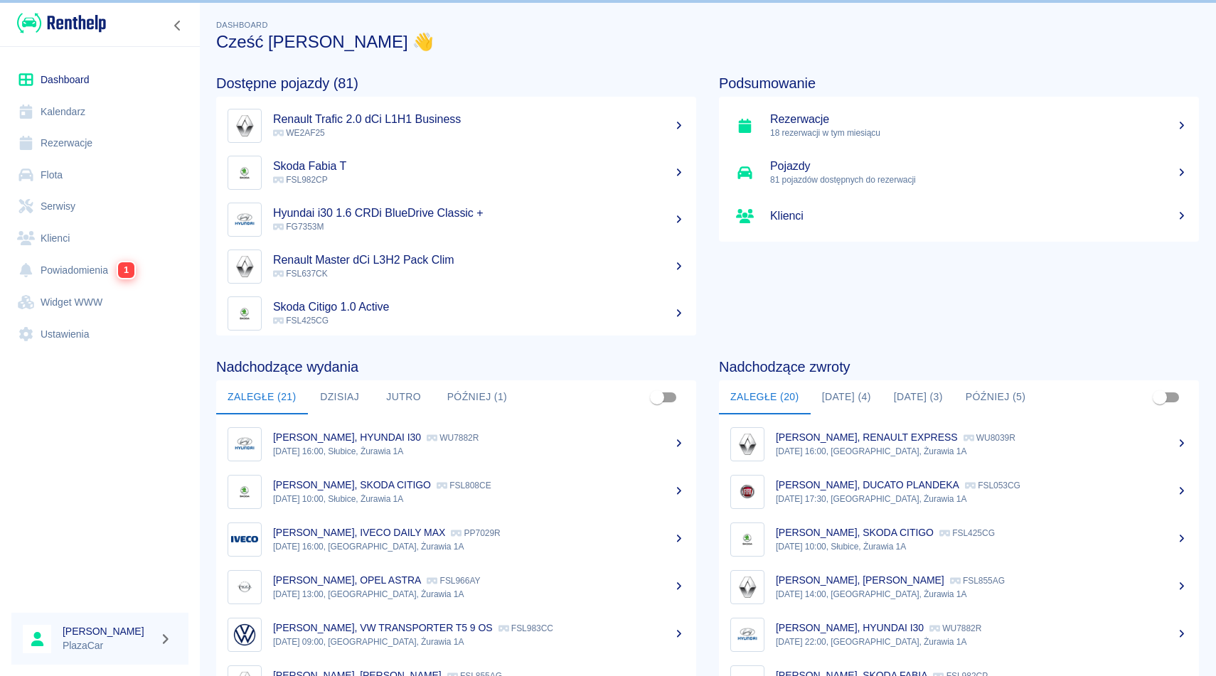 This screenshot has width=1216, height=676. Describe the element at coordinates (340, 397) in the screenshot. I see `button: Dzisiaj` at that location.